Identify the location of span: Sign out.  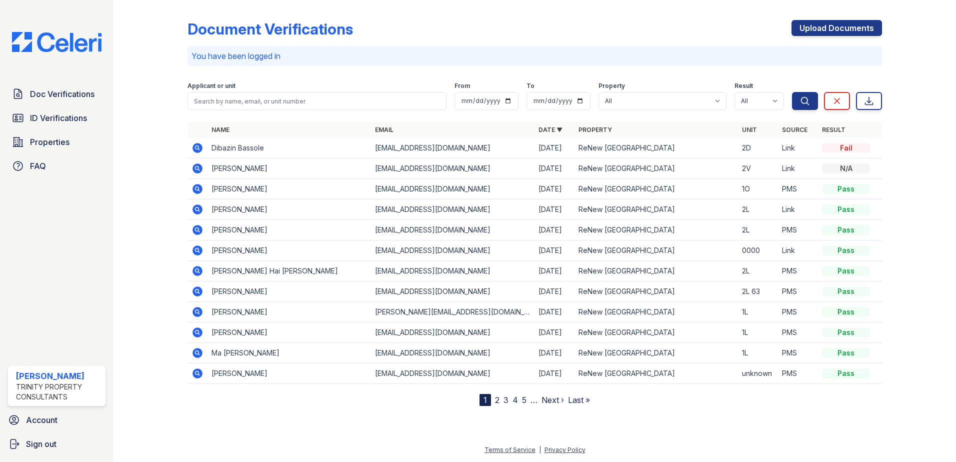
(41, 444).